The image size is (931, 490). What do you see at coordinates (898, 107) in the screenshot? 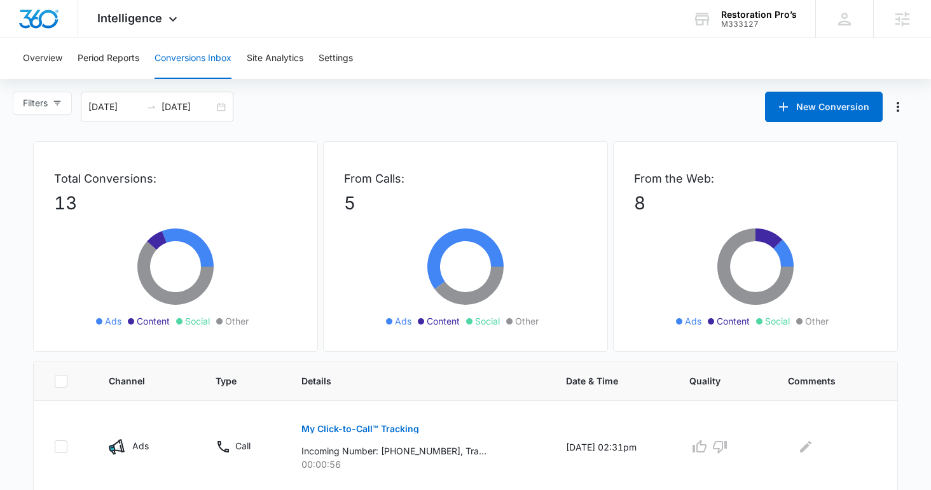
I see `button: Manage Numbers` at bounding box center [898, 107].